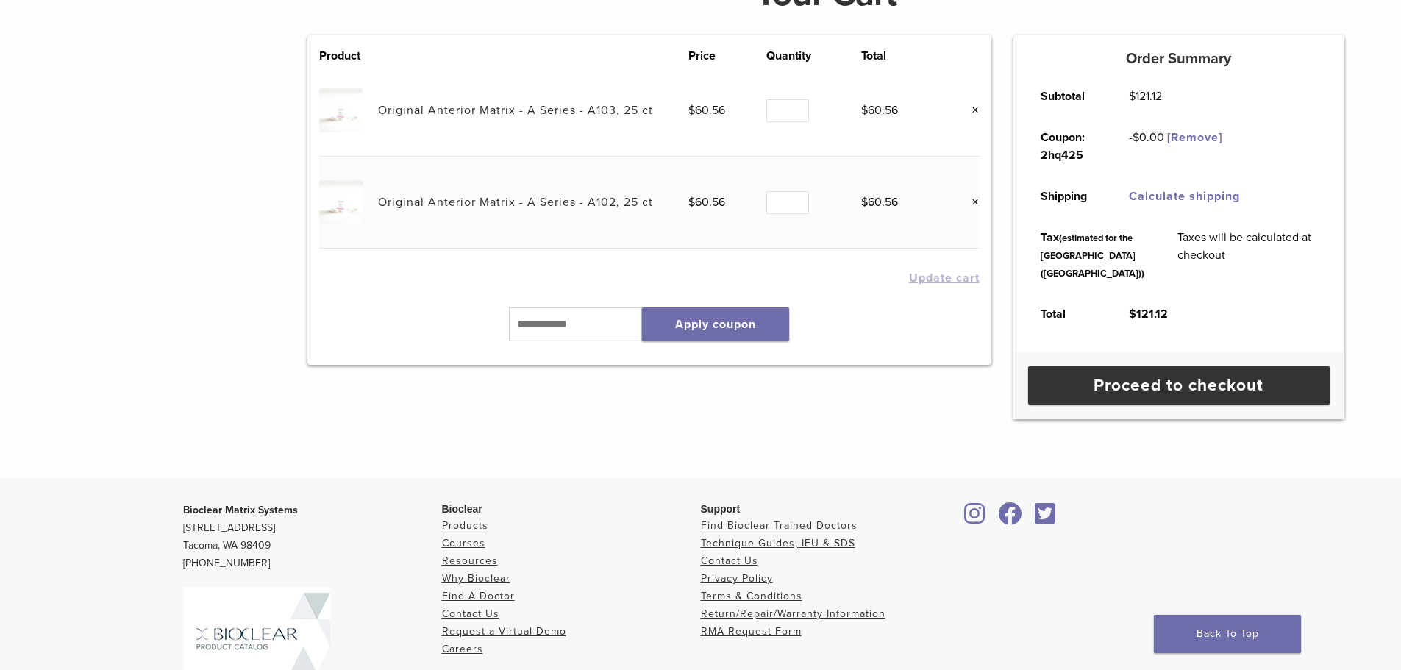 This screenshot has height=670, width=1401. Describe the element at coordinates (341, 202) in the screenshot. I see `img: Original Anterior Matrix - A Series - A102, 25 ct` at that location.